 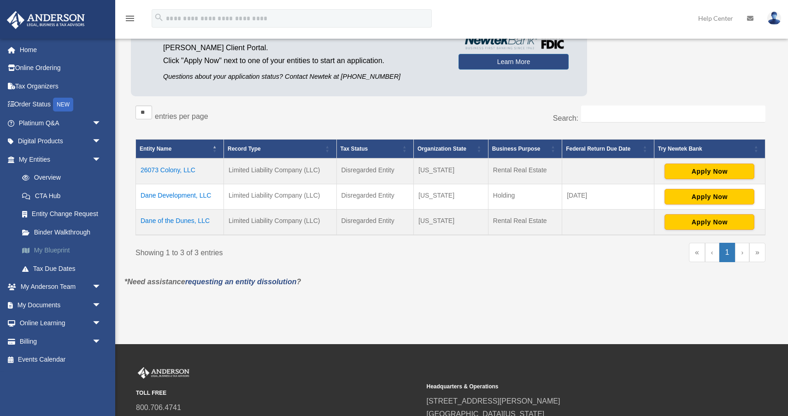 What do you see at coordinates (727, 253) in the screenshot?
I see `a: 1` at bounding box center [727, 253].